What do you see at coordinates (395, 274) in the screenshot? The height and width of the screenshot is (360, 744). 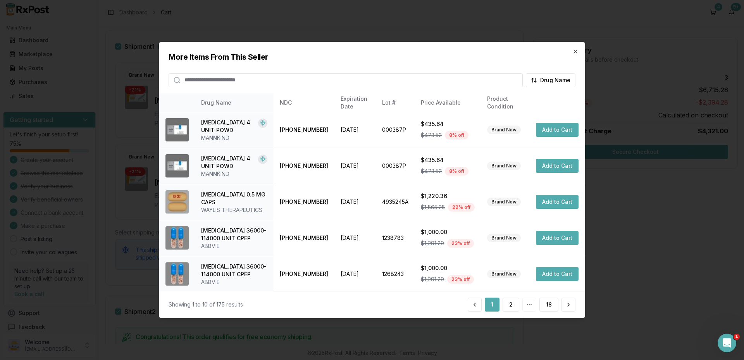 I see `td: 1268243` at bounding box center [395, 274].